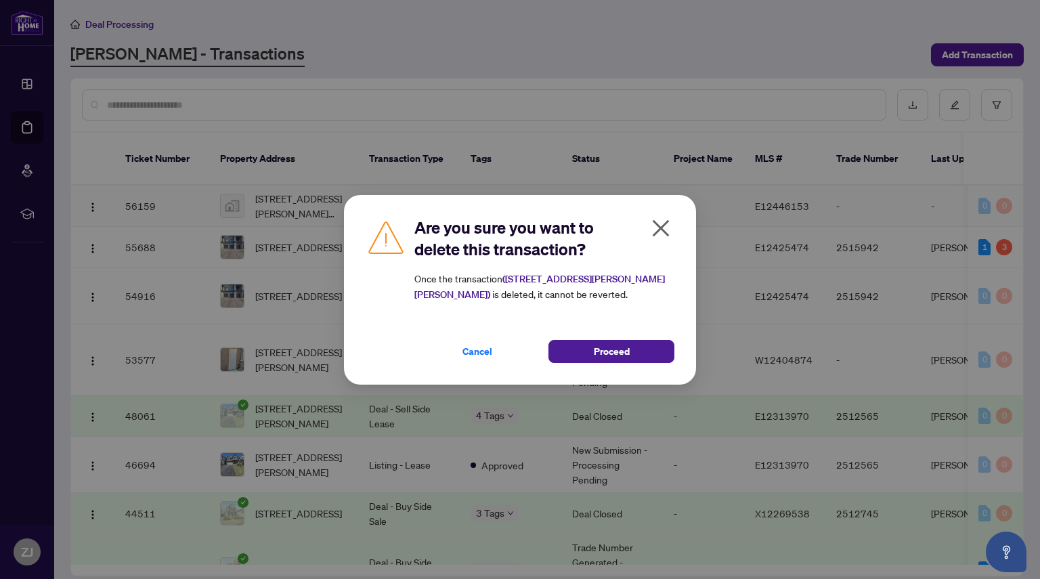 The image size is (1040, 579). I want to click on span: Proceed, so click(612, 352).